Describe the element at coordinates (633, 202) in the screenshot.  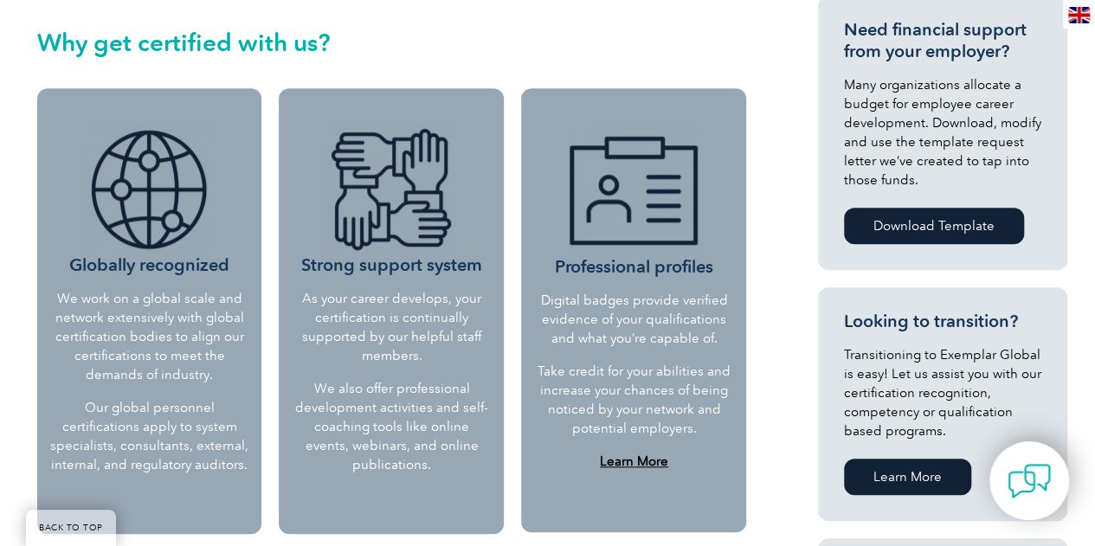
I see `h3: Professional profiles` at that location.